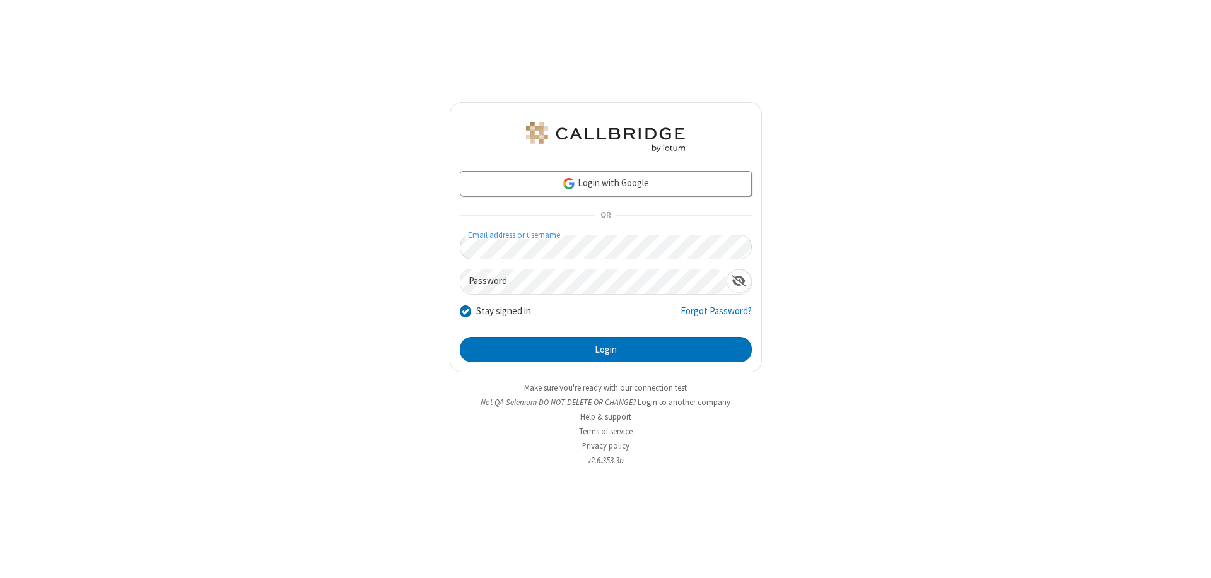 The width and height of the screenshot is (1211, 578). What do you see at coordinates (569, 184) in the screenshot?
I see `img: google-icon.png` at bounding box center [569, 184].